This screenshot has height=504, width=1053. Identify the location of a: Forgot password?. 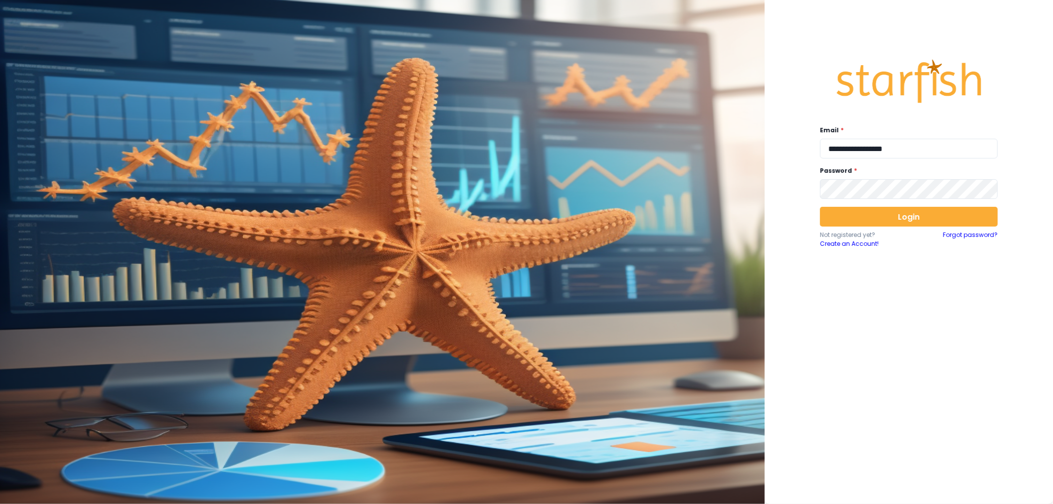
(970, 239).